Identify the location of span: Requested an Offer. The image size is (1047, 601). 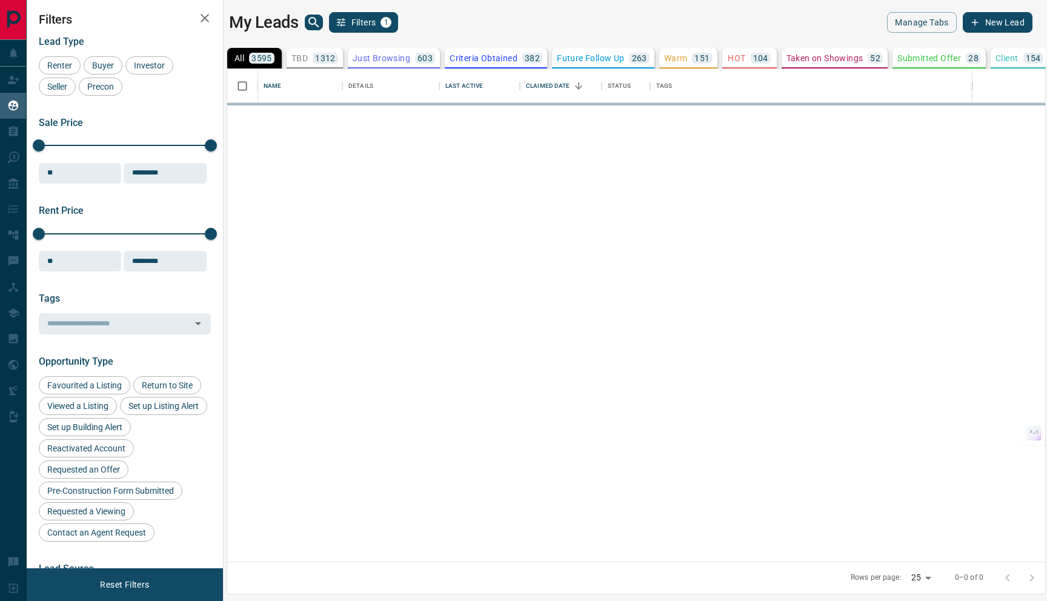
(84, 470).